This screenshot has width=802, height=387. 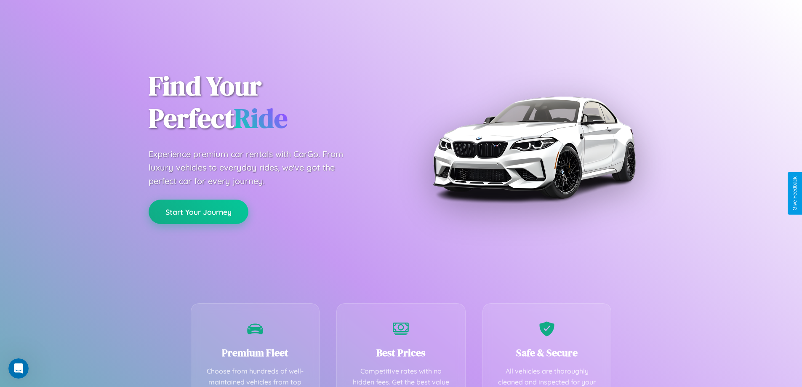 I want to click on button: Start Your Journey, so click(x=198, y=212).